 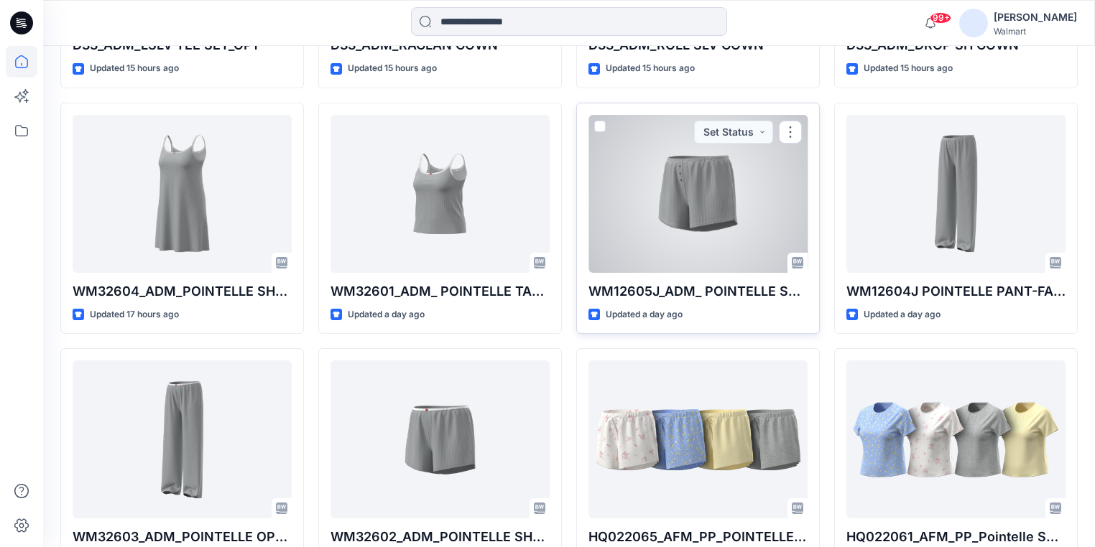 What do you see at coordinates (974, 23) in the screenshot?
I see `img: avatar` at bounding box center [974, 23].